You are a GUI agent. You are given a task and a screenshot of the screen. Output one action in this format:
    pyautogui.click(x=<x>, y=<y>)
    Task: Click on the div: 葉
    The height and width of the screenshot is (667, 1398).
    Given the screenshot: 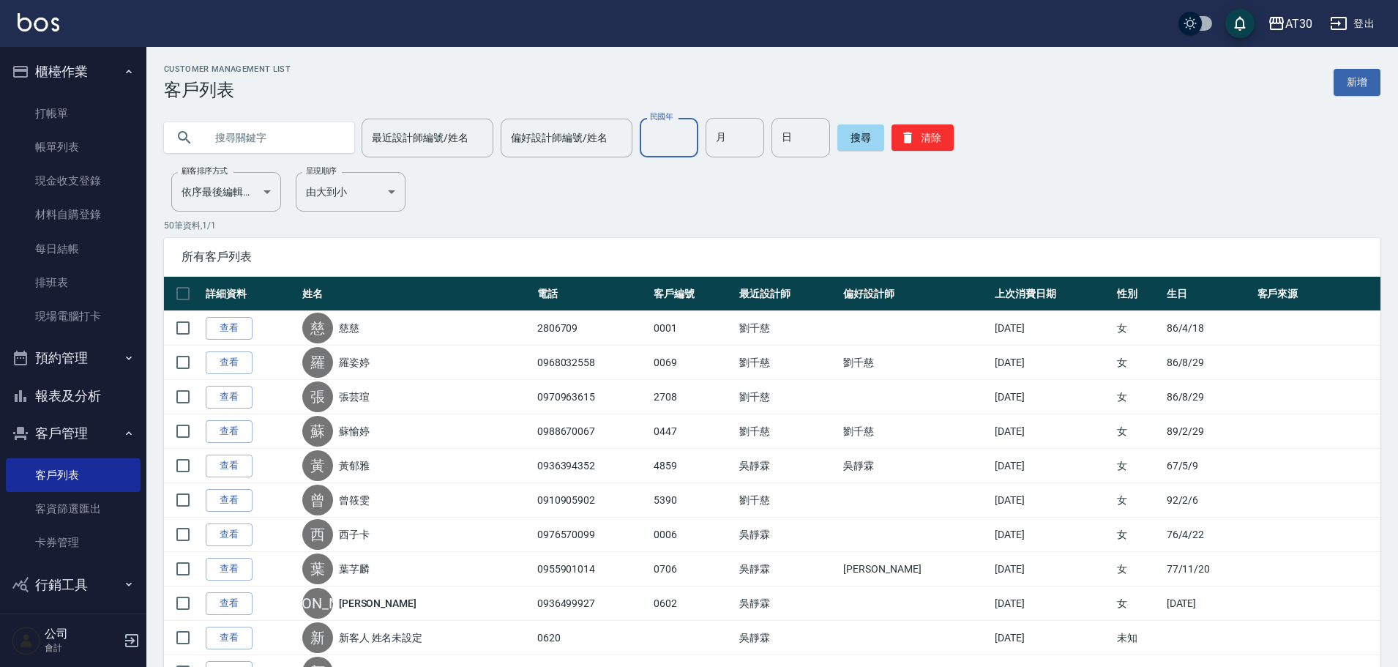 What is the action you would take?
    pyautogui.click(x=318, y=569)
    